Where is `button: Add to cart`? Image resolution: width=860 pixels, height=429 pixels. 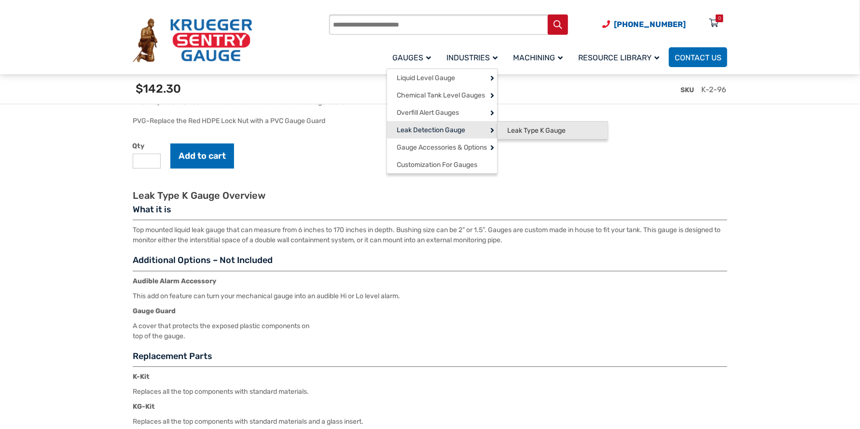 button: Add to cart is located at coordinates (202, 156).